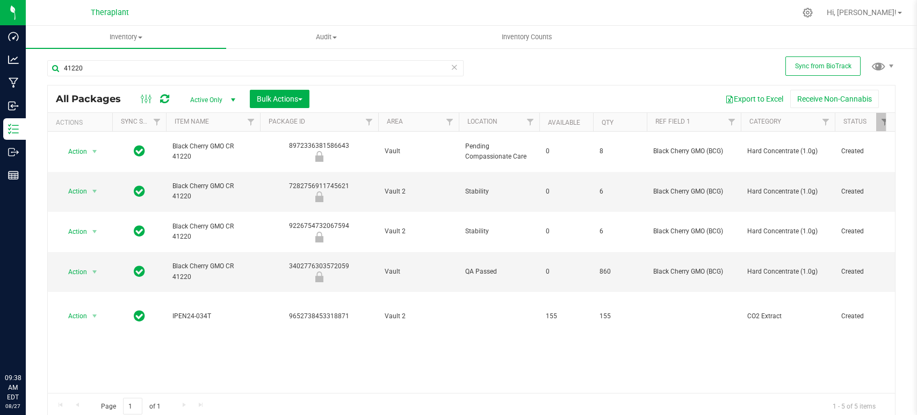  Describe the element at coordinates (564, 122) in the screenshot. I see `a: Available` at that location.